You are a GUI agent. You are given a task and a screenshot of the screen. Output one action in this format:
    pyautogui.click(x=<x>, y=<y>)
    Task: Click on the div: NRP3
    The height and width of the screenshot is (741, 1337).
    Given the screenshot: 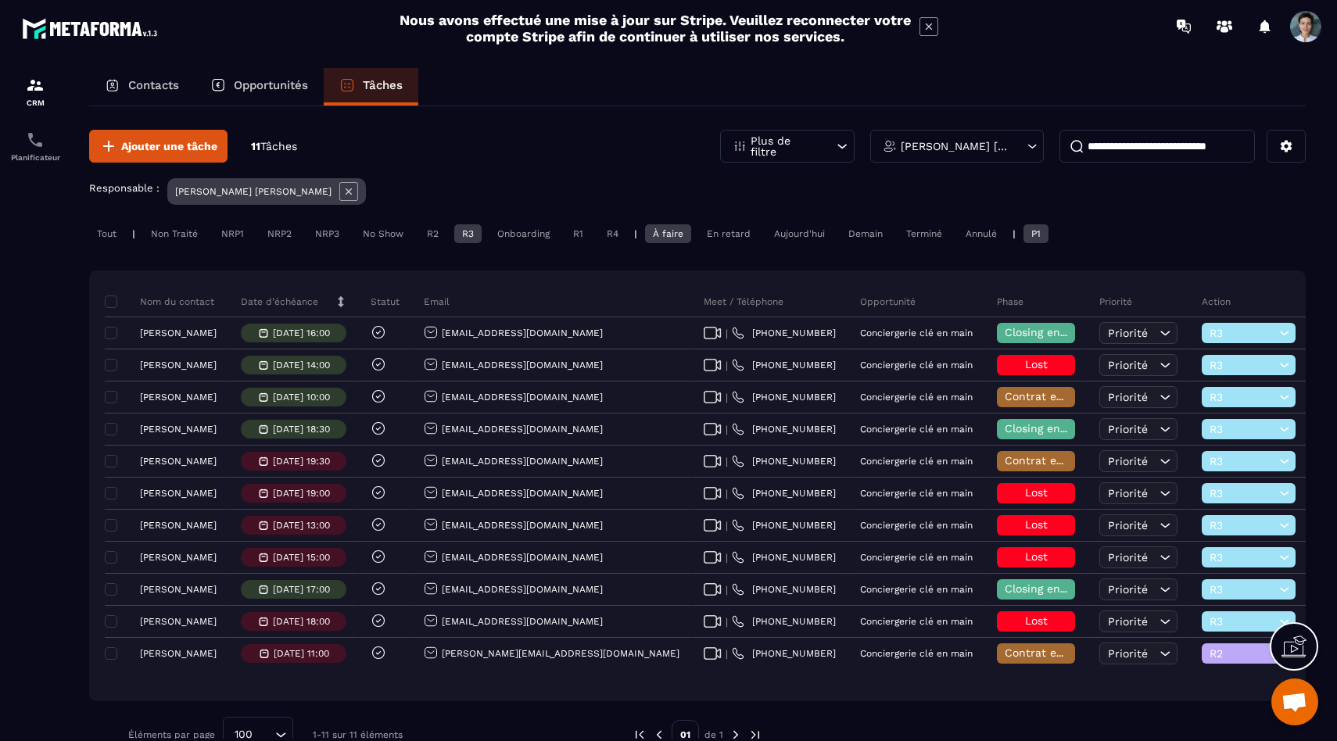 What is the action you would take?
    pyautogui.click(x=327, y=234)
    